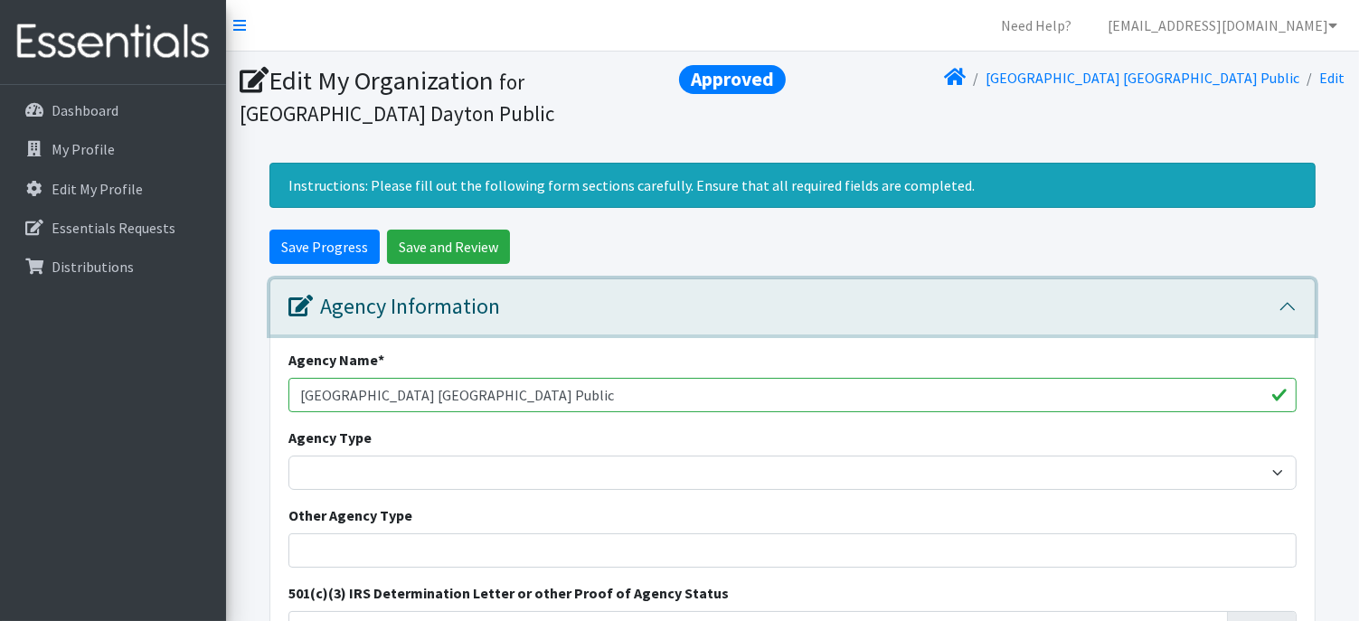  Describe the element at coordinates (679, 97) in the screenshot. I see `div: Sign out` at that location.